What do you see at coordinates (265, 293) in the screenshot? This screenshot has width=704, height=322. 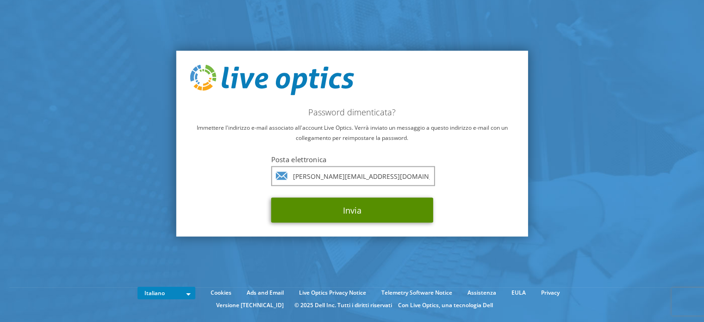 I see `a: Ads and Email` at bounding box center [265, 293].